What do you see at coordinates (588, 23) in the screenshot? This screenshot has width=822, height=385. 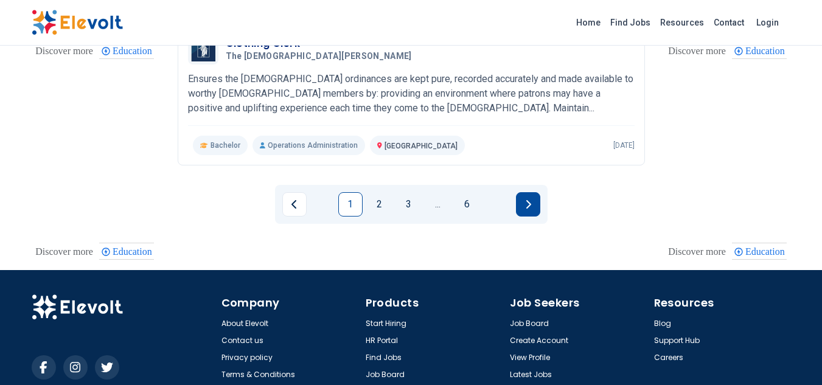 I see `a: Home` at bounding box center [588, 23].